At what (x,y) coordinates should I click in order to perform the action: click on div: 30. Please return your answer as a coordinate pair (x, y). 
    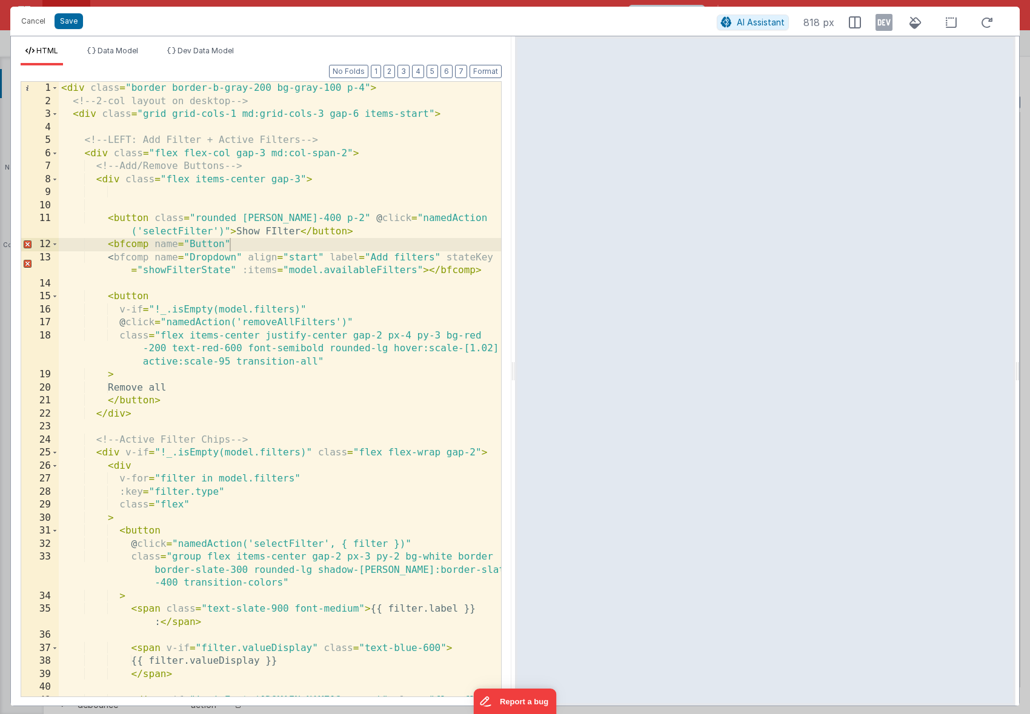
    Looking at the image, I should click on (40, 519).